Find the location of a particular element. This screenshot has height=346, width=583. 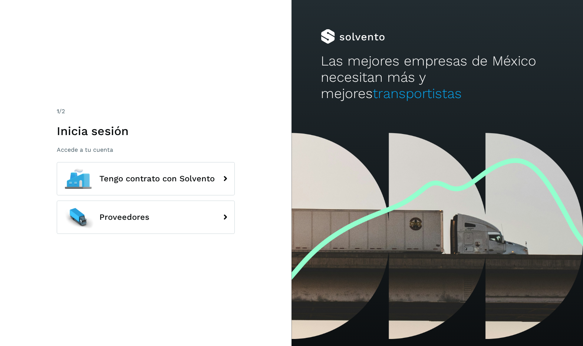

button: Proveedores is located at coordinates (146, 218).